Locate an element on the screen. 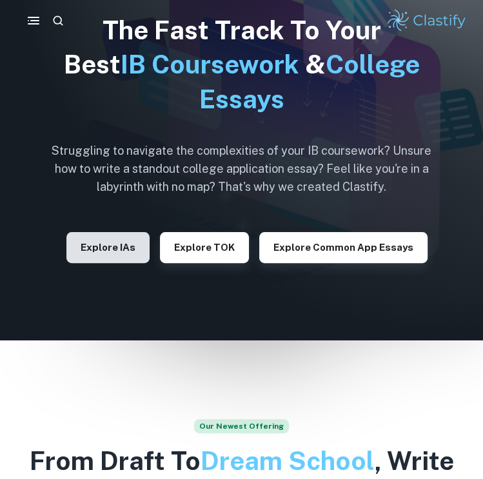 This screenshot has width=483, height=479. a: Explore IAs is located at coordinates (108, 246).